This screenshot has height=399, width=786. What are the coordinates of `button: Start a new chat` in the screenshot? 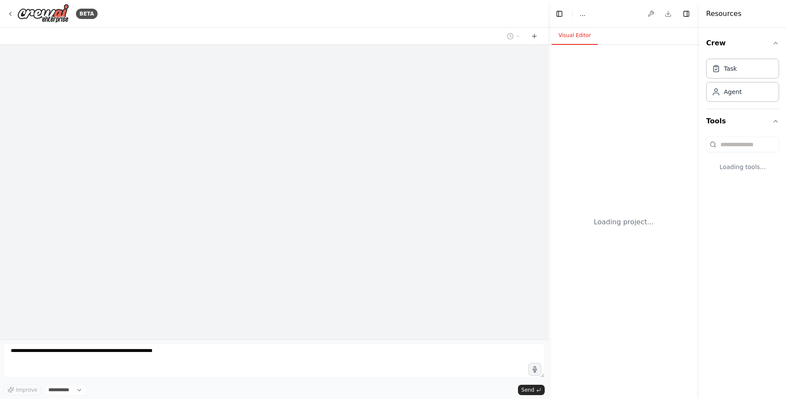 It's located at (535, 36).